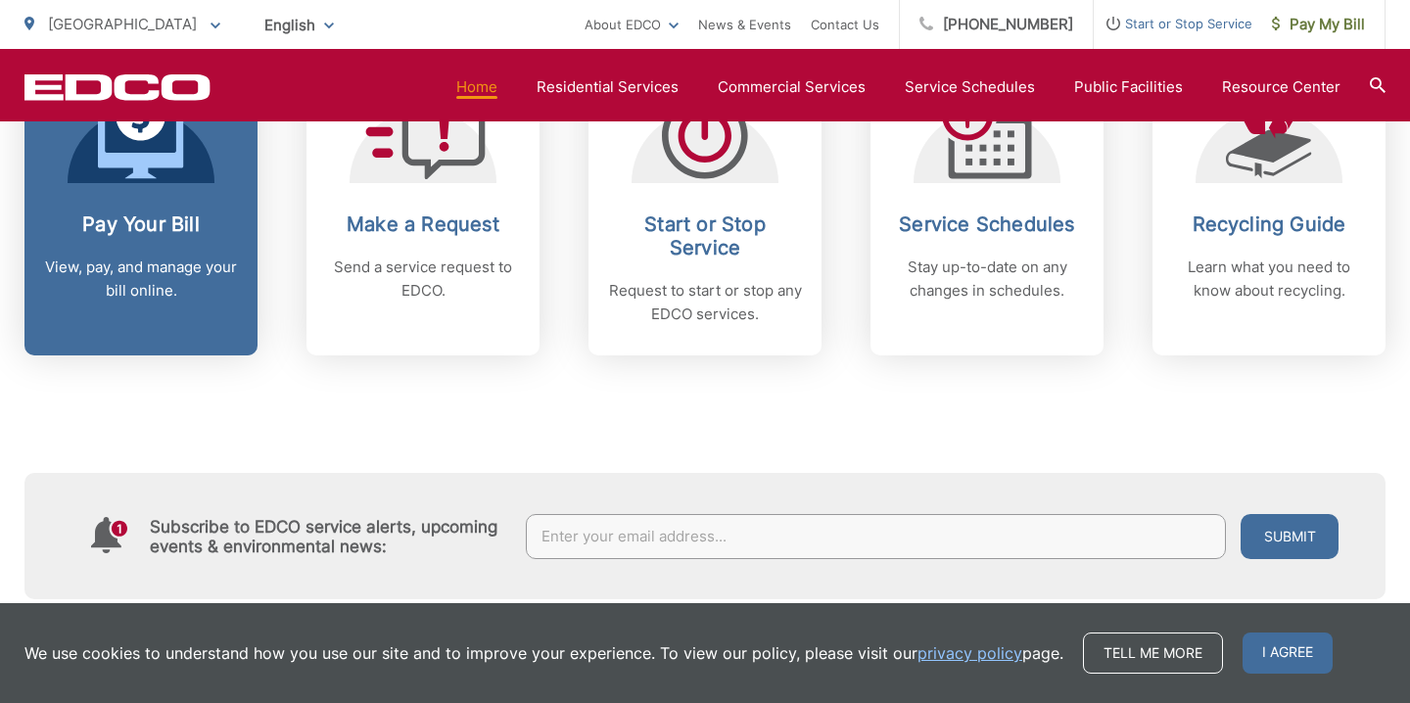 Image resolution: width=1410 pixels, height=703 pixels. What do you see at coordinates (423, 279) in the screenshot?
I see `p: Send a service request to EDCO.` at bounding box center [423, 279].